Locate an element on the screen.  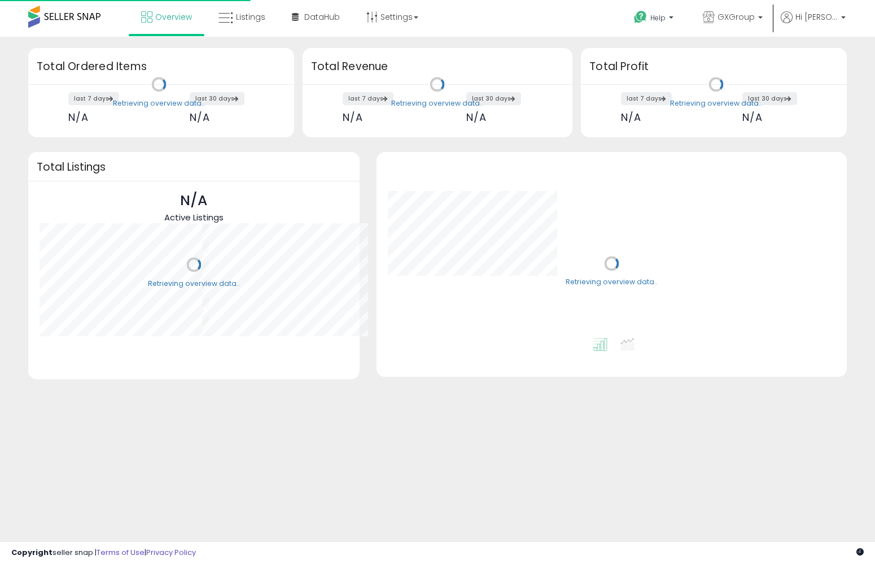
a: Help is located at coordinates (655, 19).